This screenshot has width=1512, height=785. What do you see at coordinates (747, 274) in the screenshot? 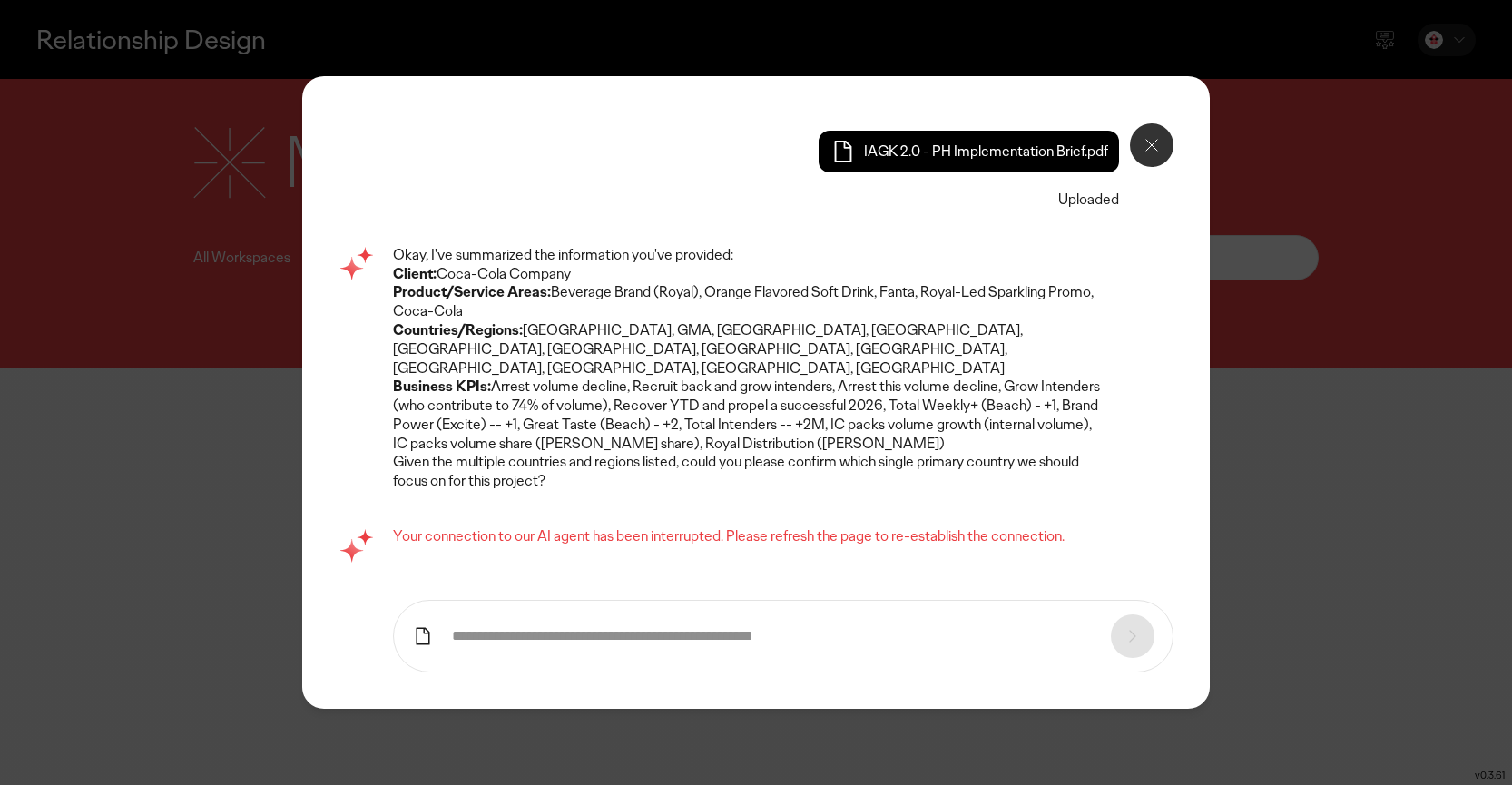
I see `li: Coca-Cola Company` at bounding box center [747, 274].